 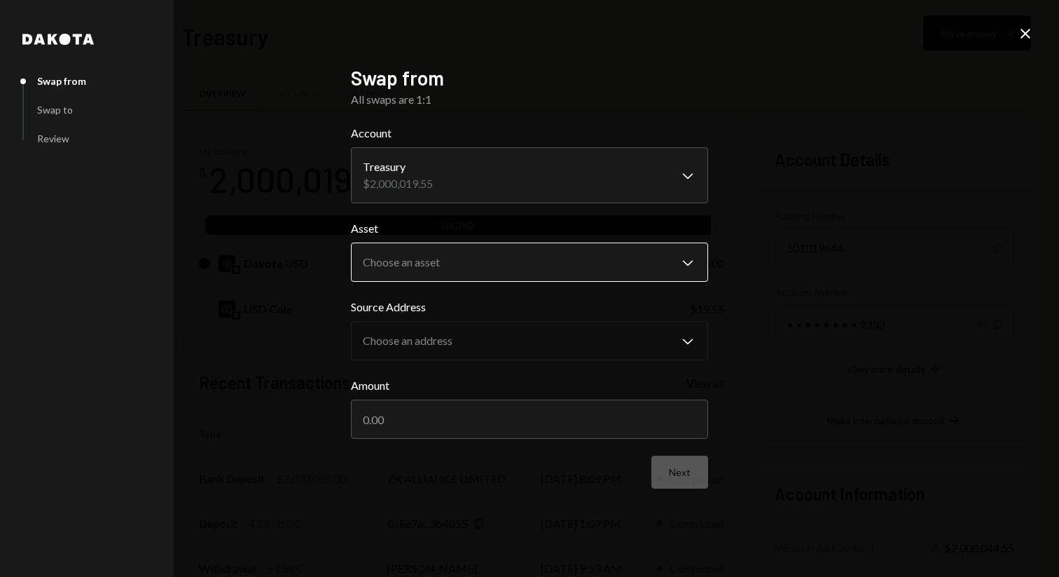 I want to click on div: Swap from, so click(x=62, y=81).